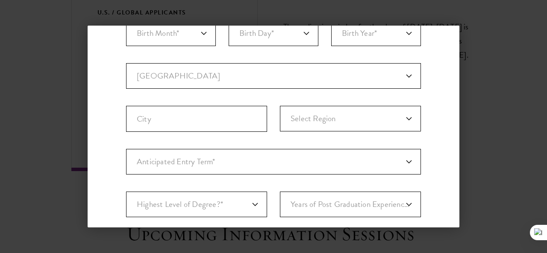  What do you see at coordinates (197, 119) in the screenshot?
I see `input: City` at bounding box center [197, 119].